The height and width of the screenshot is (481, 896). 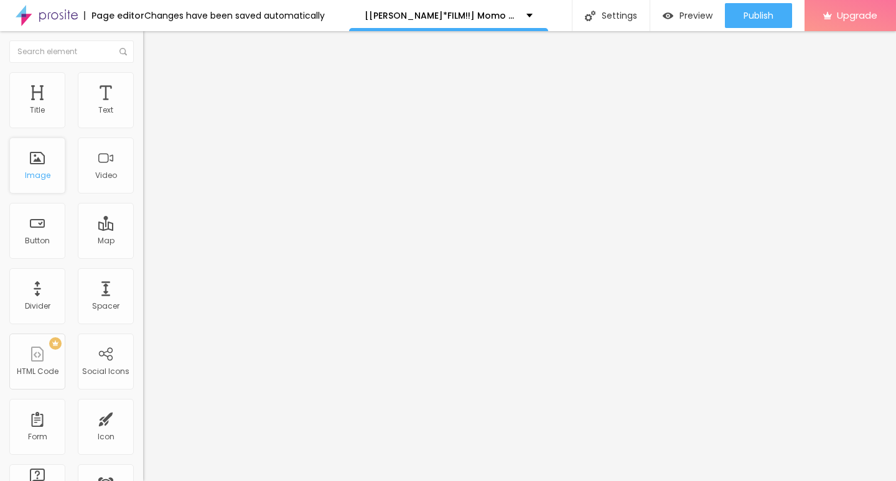 What do you see at coordinates (759, 16) in the screenshot?
I see `span: Publish` at bounding box center [759, 16].